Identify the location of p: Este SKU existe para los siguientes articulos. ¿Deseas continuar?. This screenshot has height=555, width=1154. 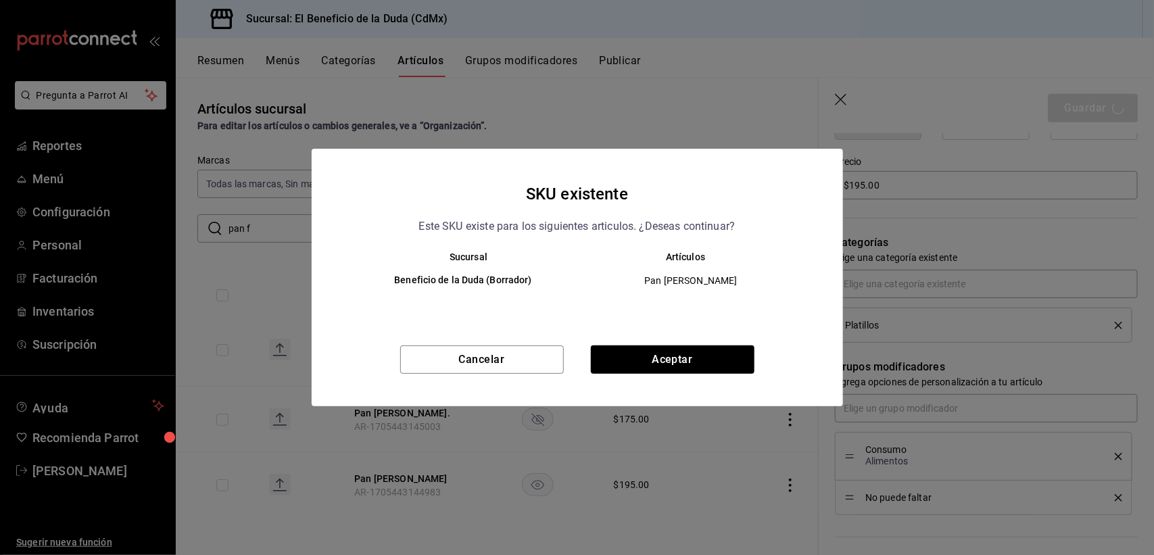
(578, 227).